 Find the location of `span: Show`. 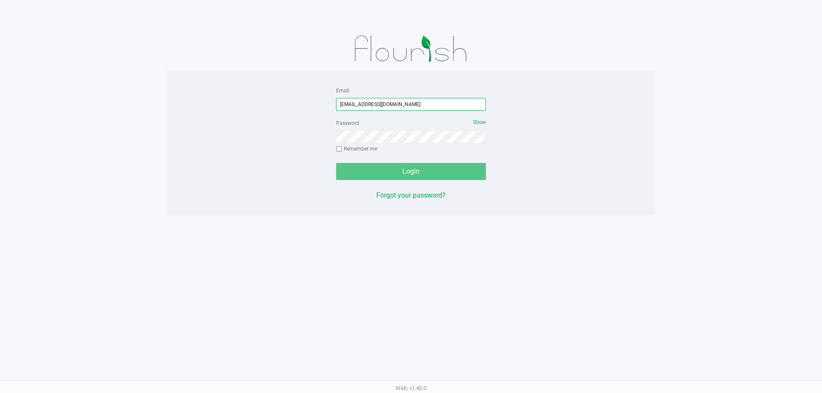

span: Show is located at coordinates (479, 122).